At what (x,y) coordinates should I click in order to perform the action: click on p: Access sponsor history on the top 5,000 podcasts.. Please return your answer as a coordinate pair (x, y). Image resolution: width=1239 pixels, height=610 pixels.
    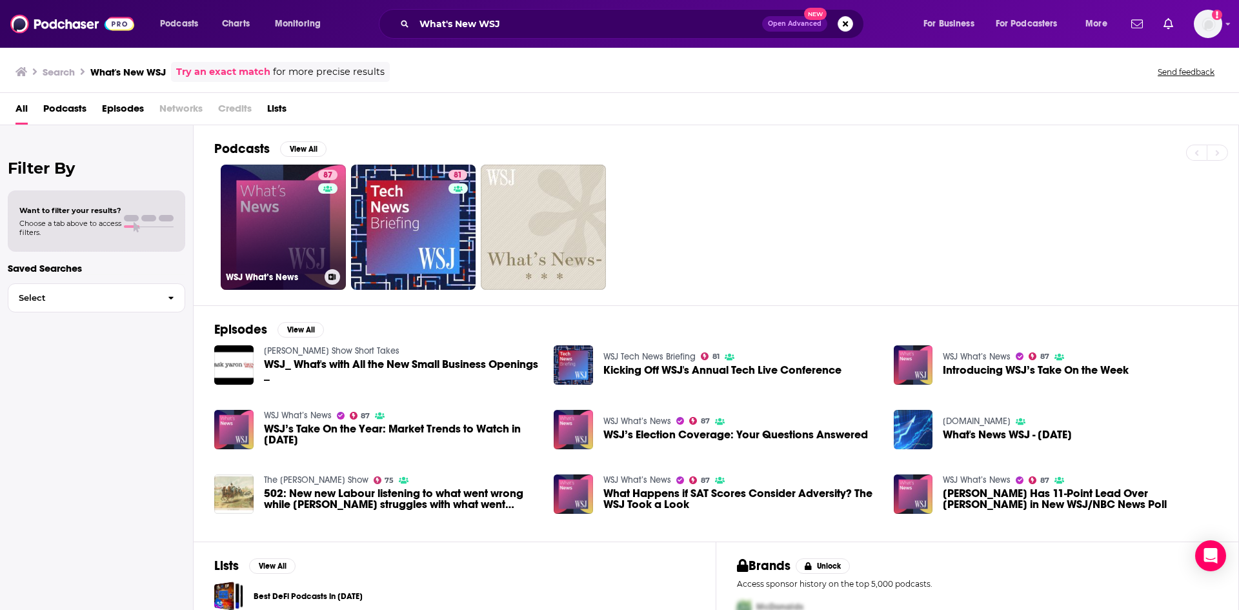
    Looking at the image, I should click on (977, 583).